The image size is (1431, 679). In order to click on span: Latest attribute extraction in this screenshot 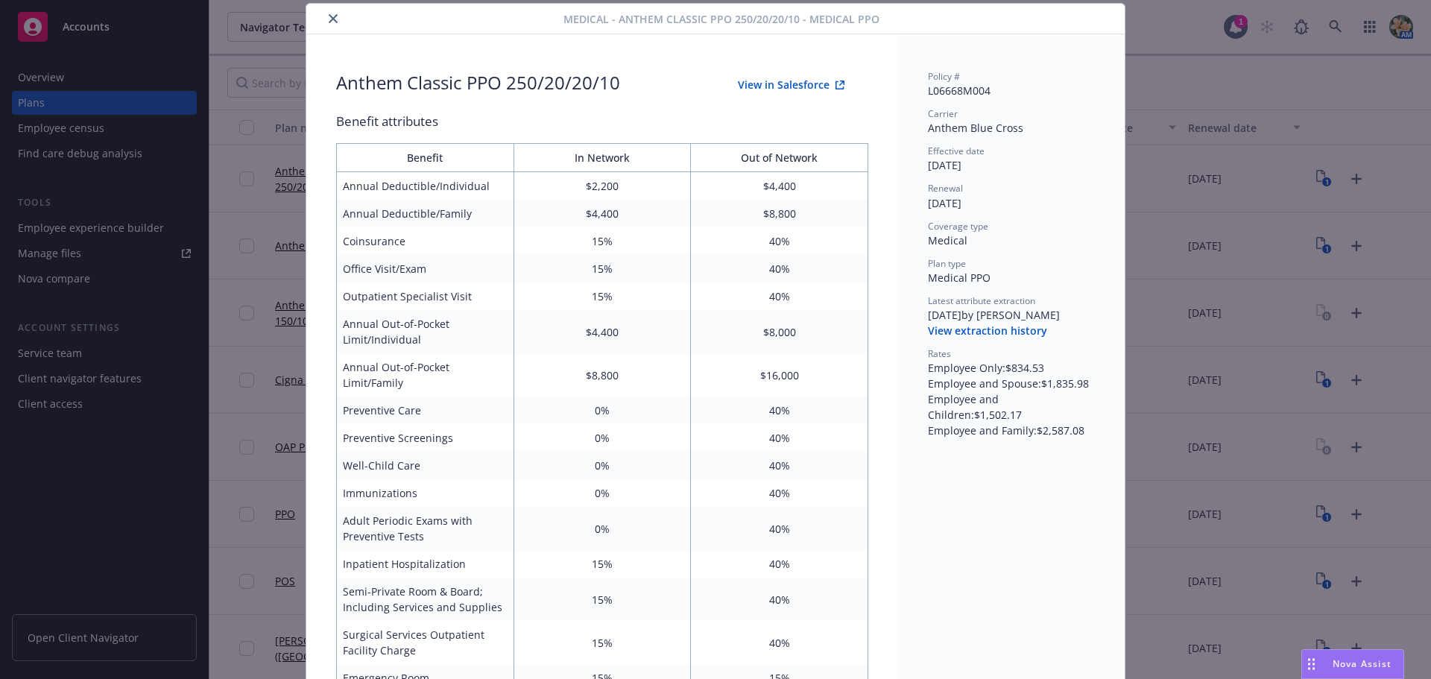, I will do `click(982, 300)`.